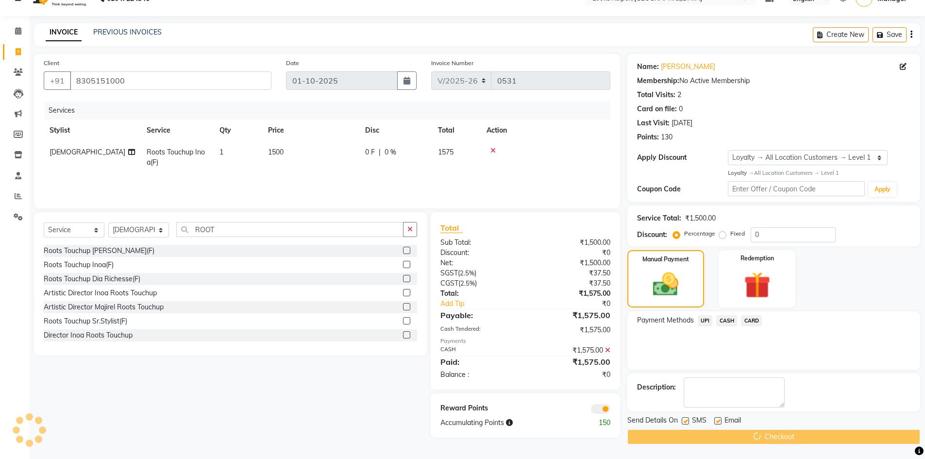 The width and height of the screenshot is (925, 459). I want to click on th: Action, so click(546, 130).